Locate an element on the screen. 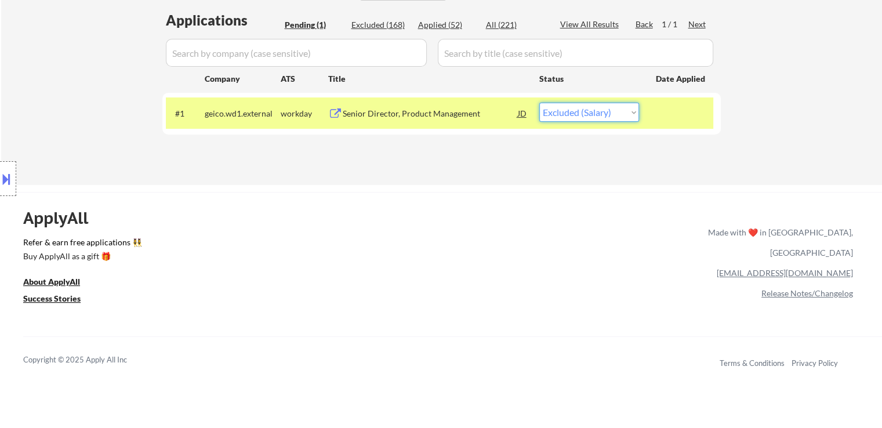 This screenshot has width=882, height=428. div: Excluded (168) is located at coordinates (380, 25).